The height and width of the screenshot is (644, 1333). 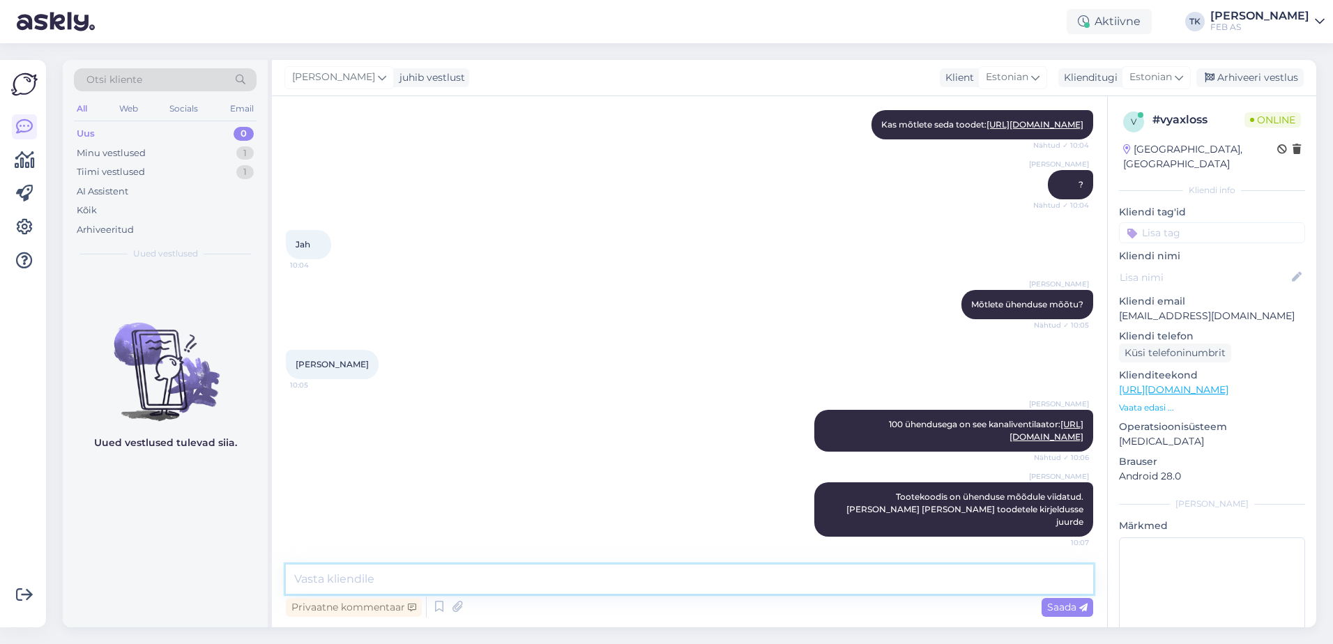 I want to click on p: Märkmed, so click(x=1212, y=526).